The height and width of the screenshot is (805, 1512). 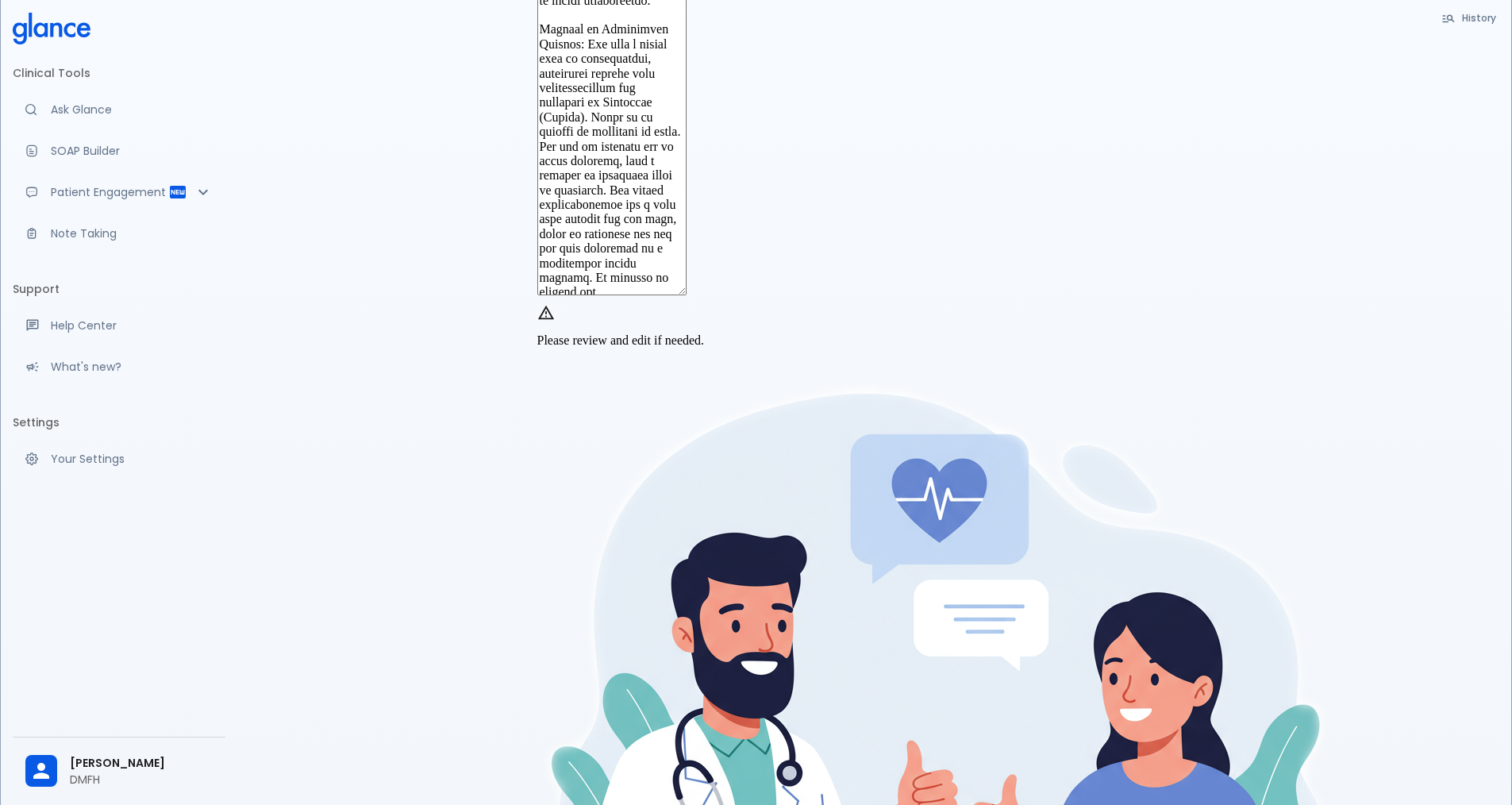 What do you see at coordinates (132, 326) in the screenshot?
I see `p: Help Center` at bounding box center [132, 326].